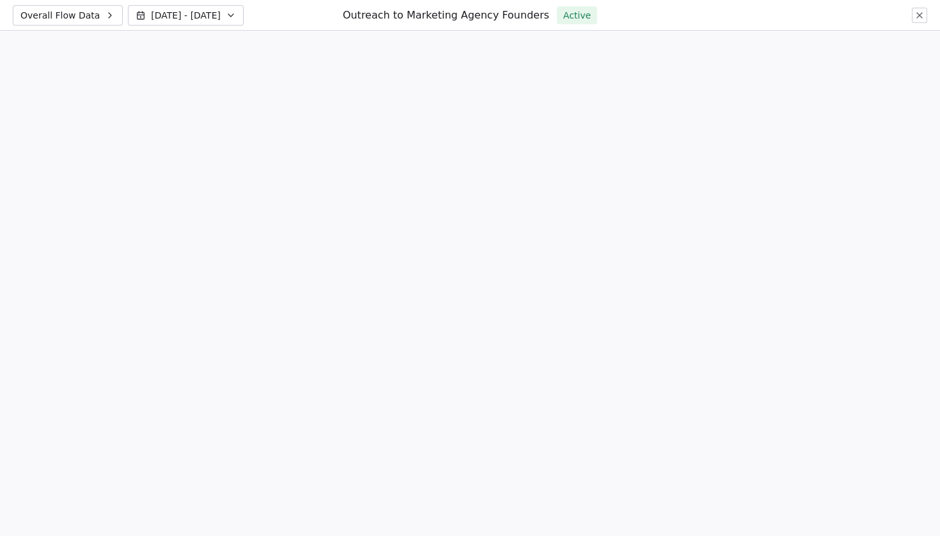  I want to click on h1: Outreach to Marketing Agency Founders, so click(445, 15).